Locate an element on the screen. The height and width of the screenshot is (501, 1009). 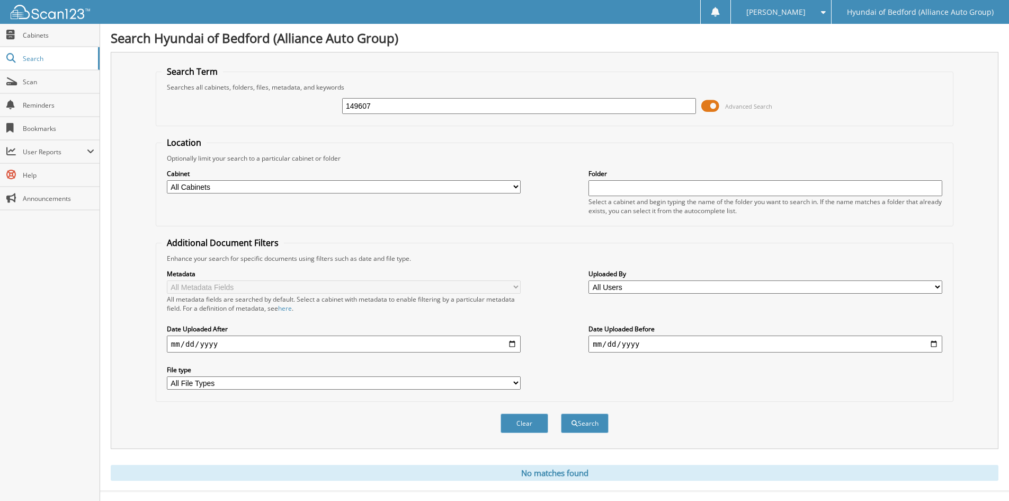
div: All metadata fields are searched by default. Select a cabinet with metadata to enable filtering b... is located at coordinates (344, 304).